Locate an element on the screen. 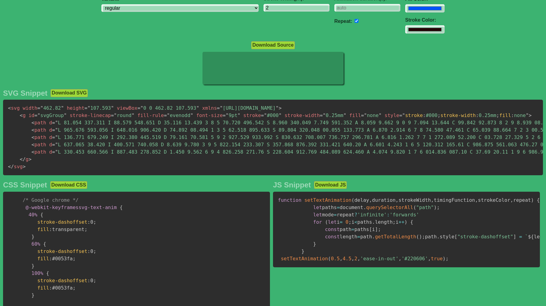 This screenshot has width=546, height=306. span: for is located at coordinates (317, 222).